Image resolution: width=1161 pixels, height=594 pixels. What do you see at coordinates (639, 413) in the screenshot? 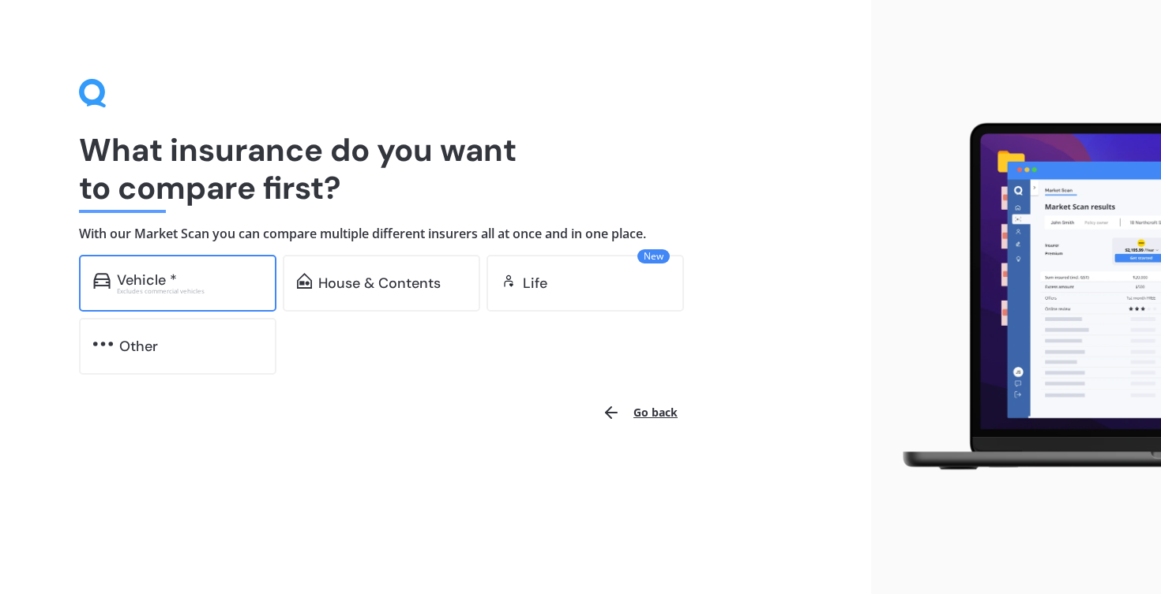
I see `button: Go back` at bounding box center [639, 413].